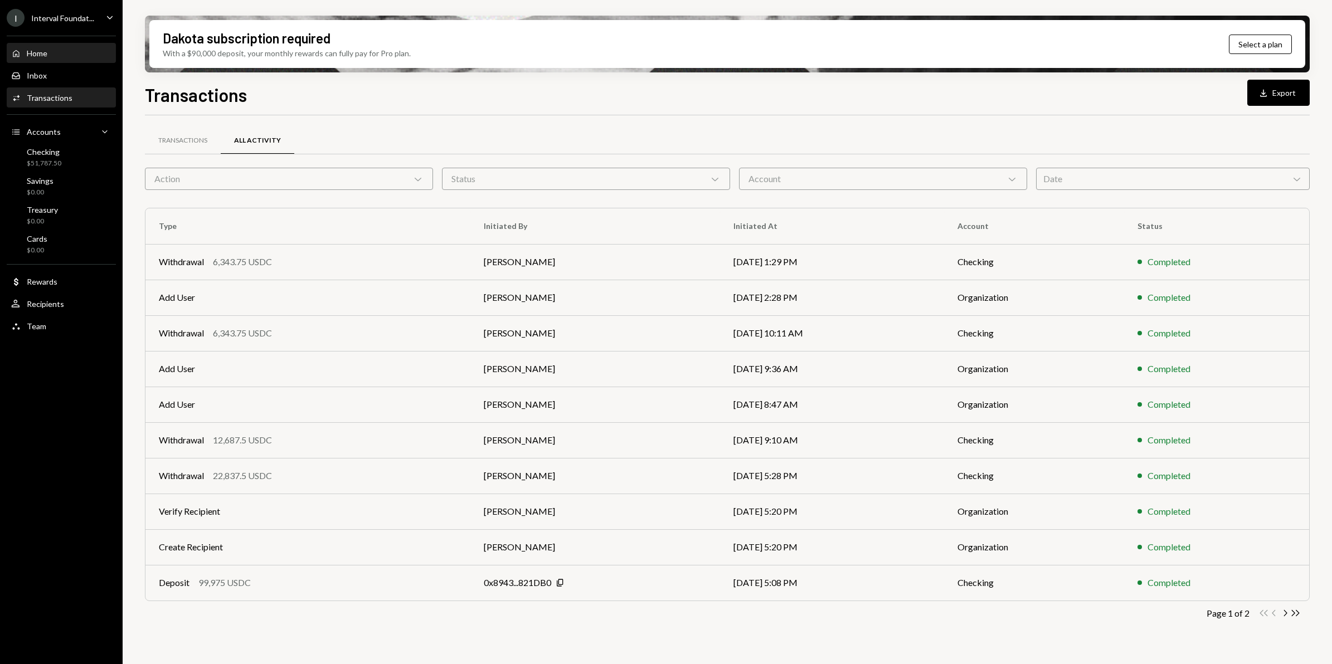  Describe the element at coordinates (246, 38) in the screenshot. I see `div: Dakota subscription required` at that location.